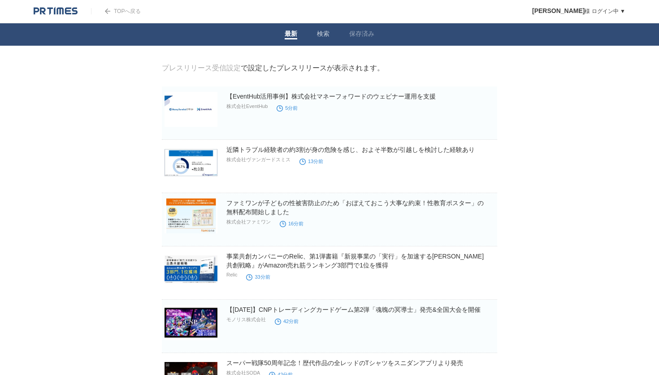 This screenshot has width=659, height=375. Describe the element at coordinates (355, 208) in the screenshot. I see `a: ファミワンが子どもの性被害防止のため「おぼえておこう大事な約束！性教育ポスター」の無料配布開始しました` at that location.